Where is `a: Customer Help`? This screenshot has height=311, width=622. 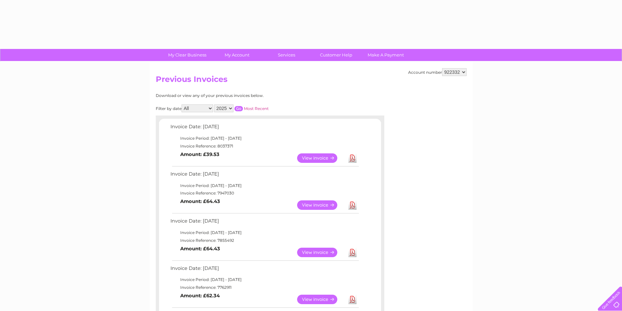 a: Customer Help is located at coordinates (336, 55).